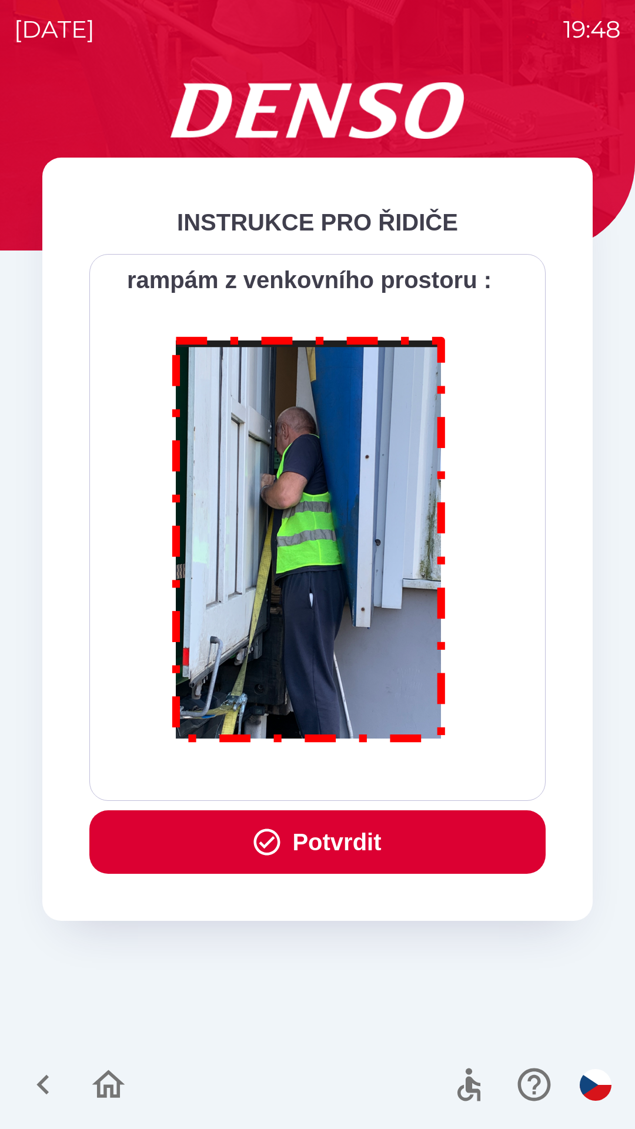 This screenshot has height=1129, width=635. What do you see at coordinates (318, 842) in the screenshot?
I see `button: Potvrdit` at bounding box center [318, 842].